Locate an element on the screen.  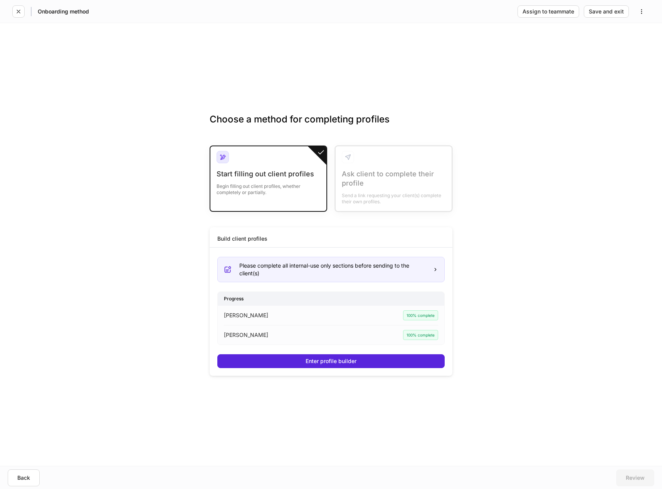
h5: Onboarding method is located at coordinates (63, 12).